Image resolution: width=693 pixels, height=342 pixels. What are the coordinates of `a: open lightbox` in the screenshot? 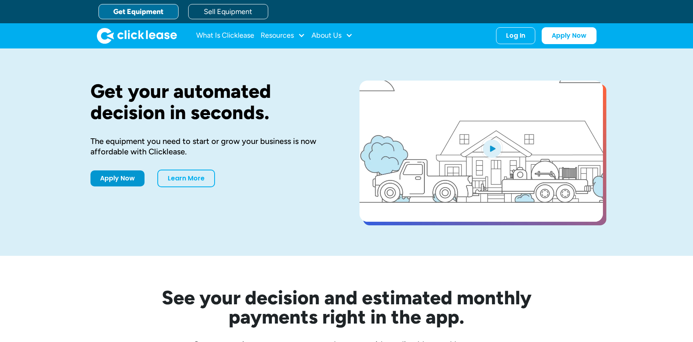 It's located at (481, 151).